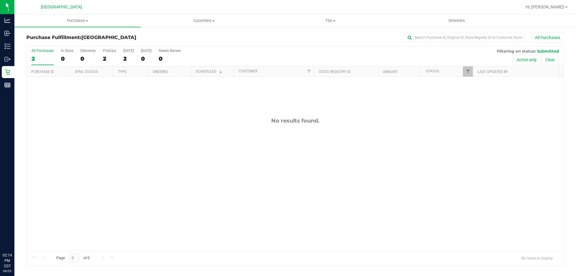  What do you see at coordinates (457, 21) in the screenshot?
I see `a: Deliveries` at bounding box center [457, 21].